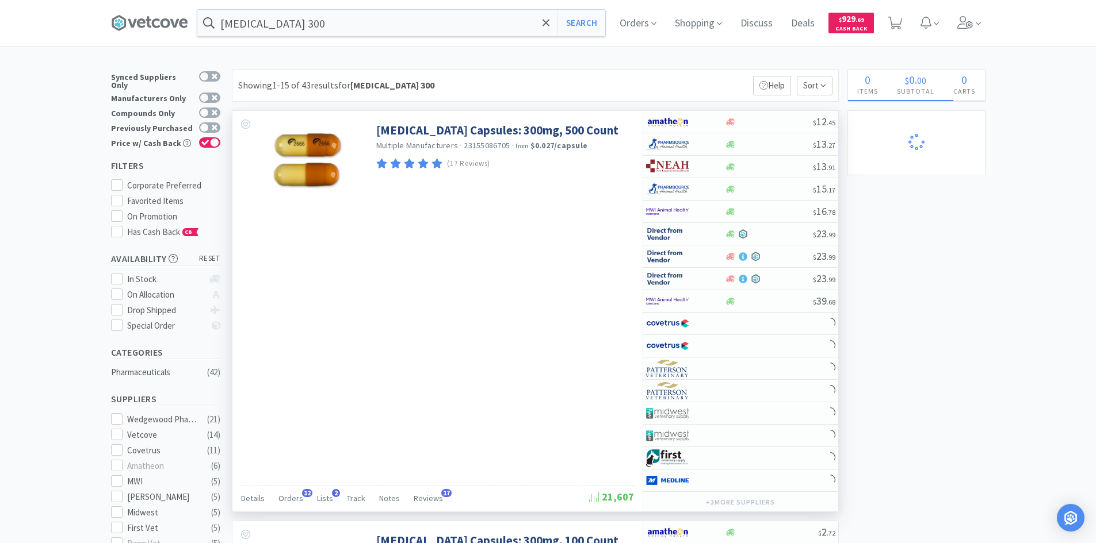  What do you see at coordinates (213, 451) in the screenshot?
I see `div: ( 11 )` at bounding box center [213, 451].